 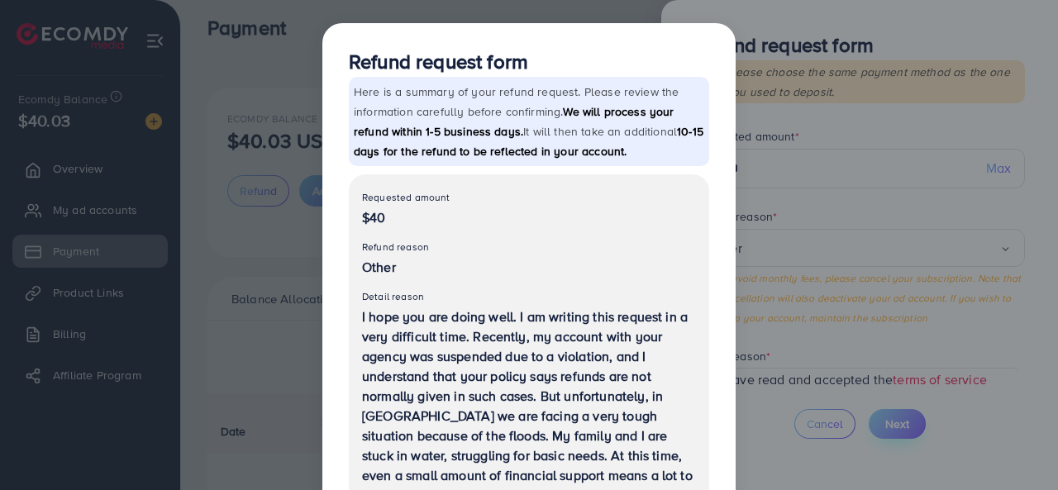 What do you see at coordinates (529, 297) in the screenshot?
I see `p: Detail reason` at bounding box center [529, 297].